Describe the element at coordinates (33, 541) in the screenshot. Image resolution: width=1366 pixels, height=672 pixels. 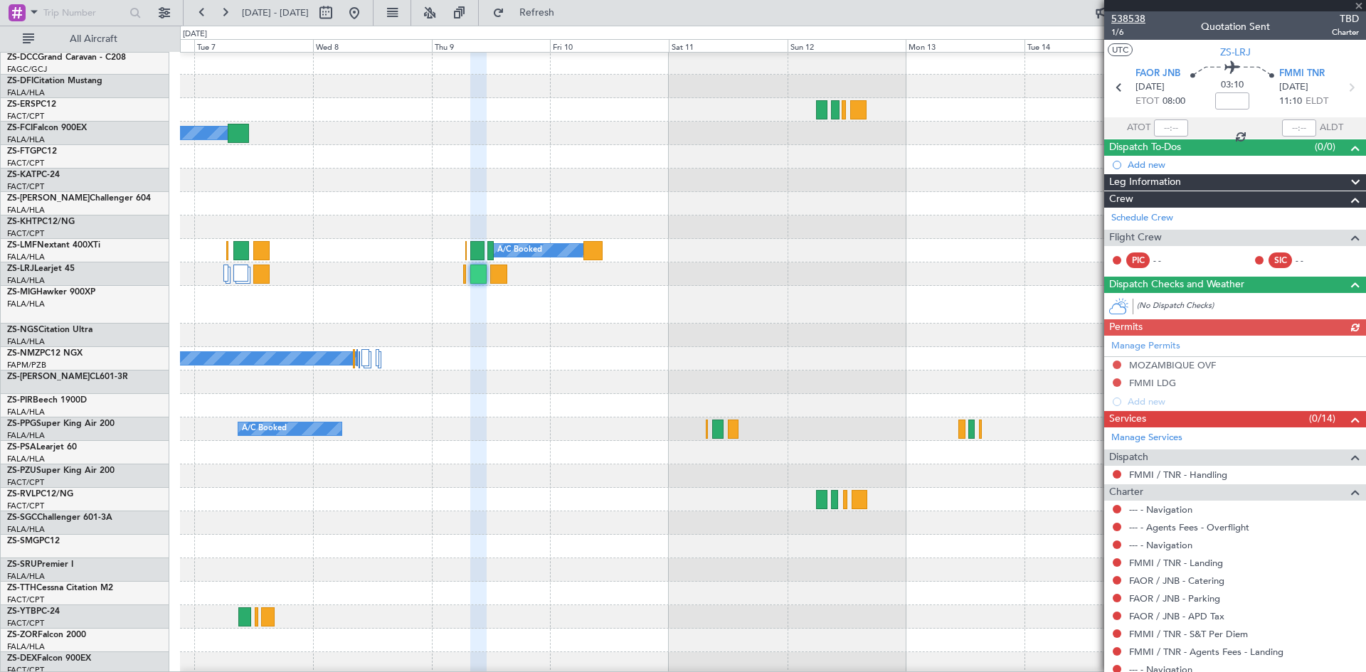
I see `a: ZS-SMGPC12` at that location.